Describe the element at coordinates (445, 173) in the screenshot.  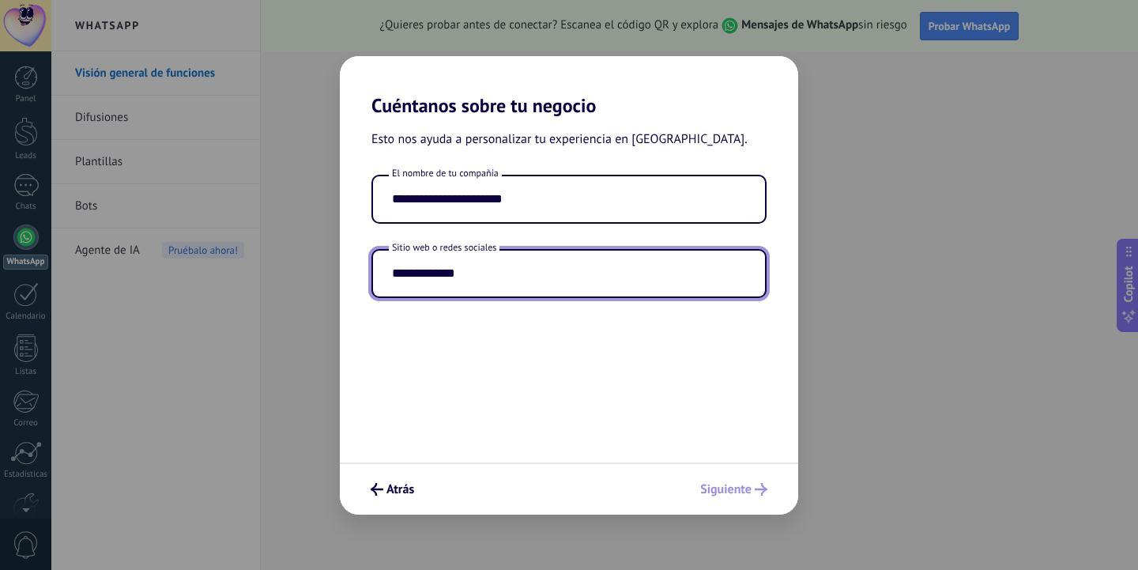
I see `span: El nombre de tu compañía` at that location.